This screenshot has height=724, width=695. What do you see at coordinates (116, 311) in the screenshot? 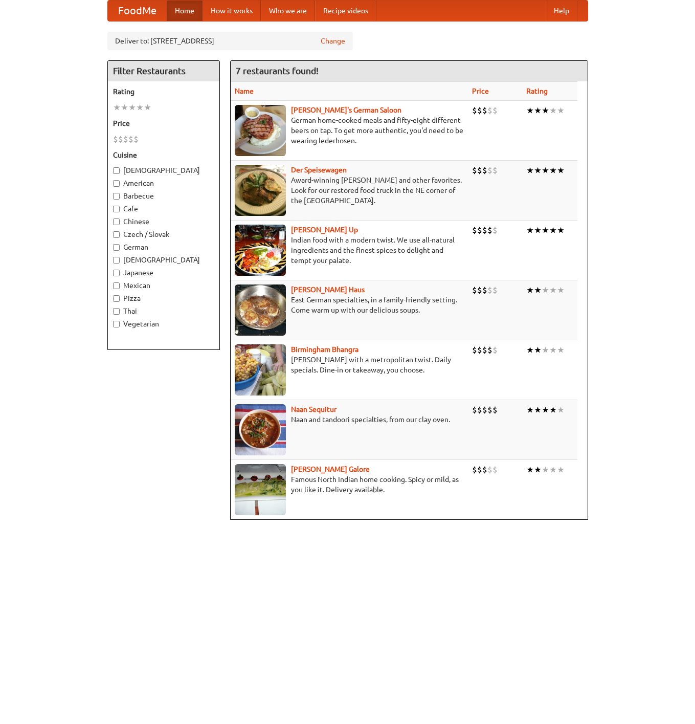
I see `input: Thai` at bounding box center [116, 311].